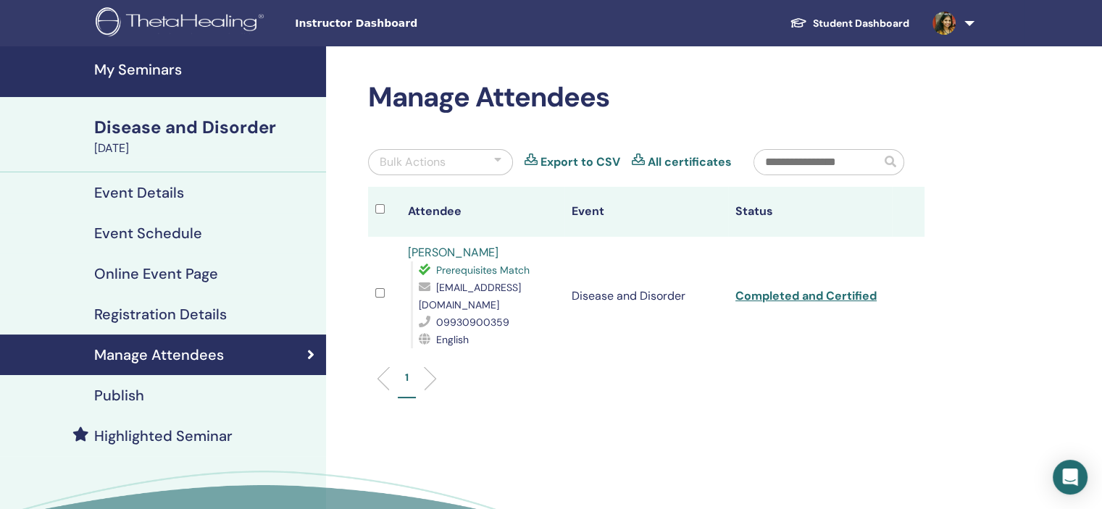 This screenshot has width=1102, height=509. What do you see at coordinates (849, 23) in the screenshot?
I see `a: Student Dashboard` at bounding box center [849, 23].